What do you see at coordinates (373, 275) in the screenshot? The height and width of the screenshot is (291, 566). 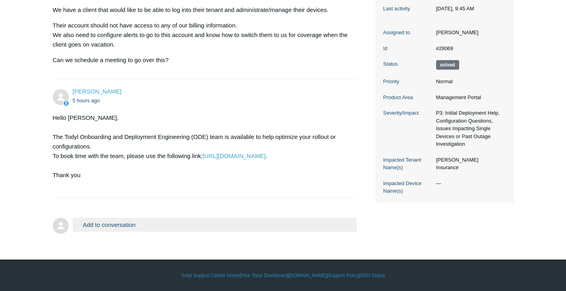 I see `a: SGN Status` at bounding box center [373, 275].